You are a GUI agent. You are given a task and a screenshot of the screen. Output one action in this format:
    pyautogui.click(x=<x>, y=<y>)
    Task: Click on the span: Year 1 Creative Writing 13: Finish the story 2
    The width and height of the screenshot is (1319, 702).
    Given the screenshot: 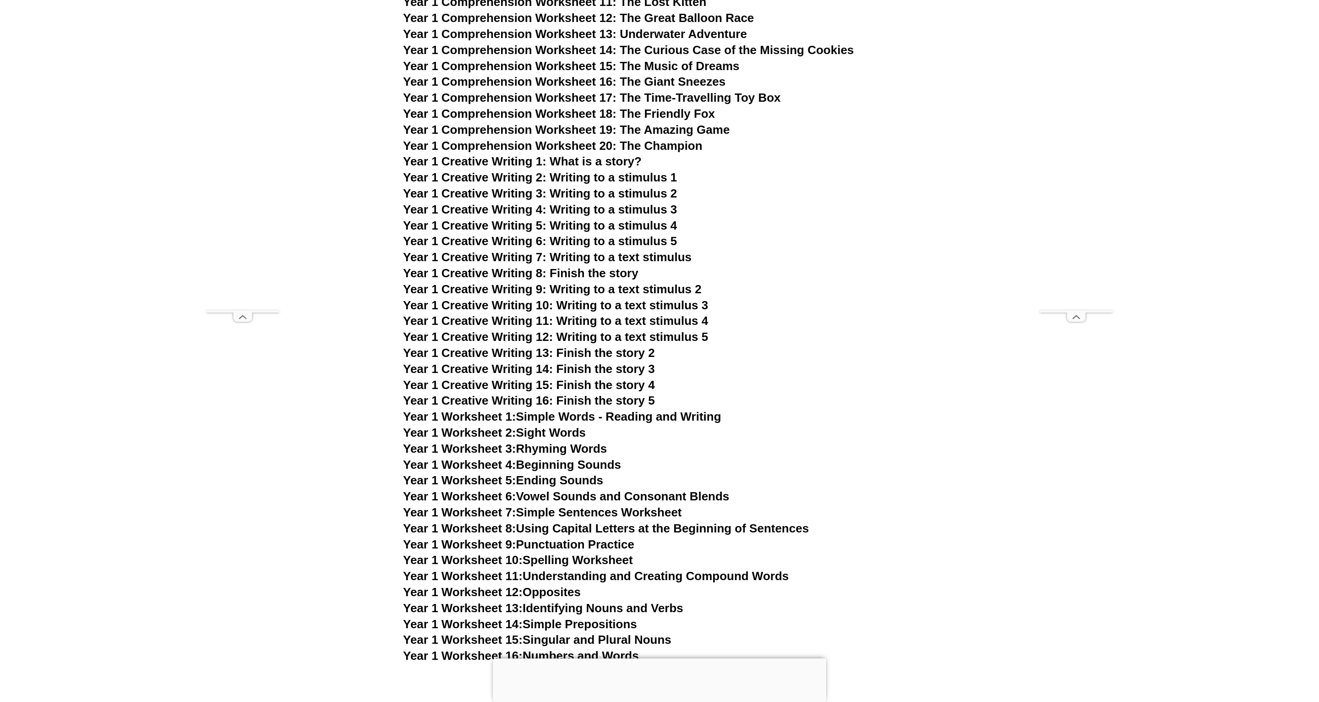 What is the action you would take?
    pyautogui.click(x=529, y=353)
    